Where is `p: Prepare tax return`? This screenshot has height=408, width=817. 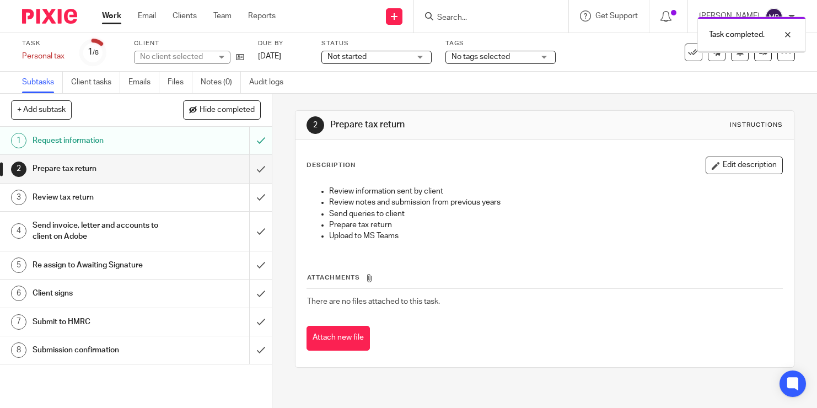 p: Prepare tax return is located at coordinates (556, 225).